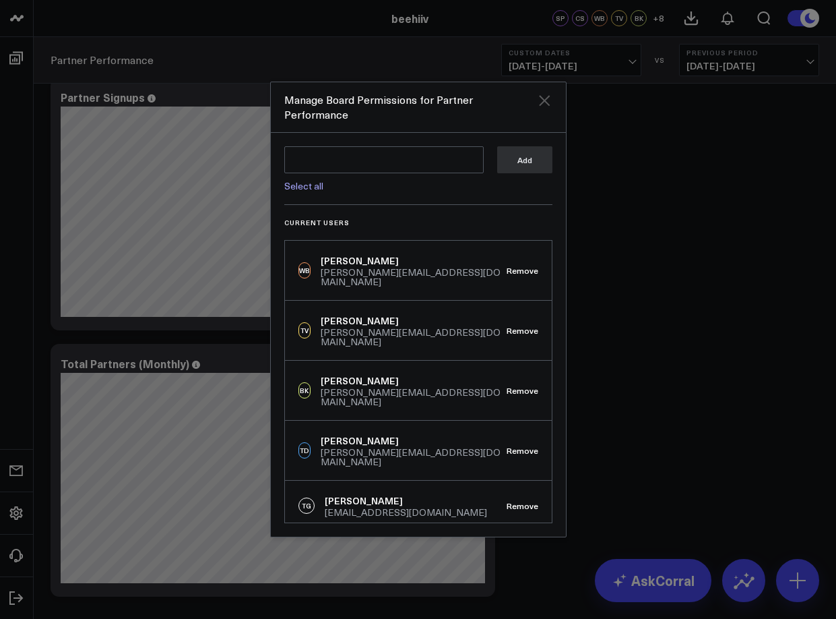 The width and height of the screenshot is (836, 619). I want to click on a: Select all, so click(304, 185).